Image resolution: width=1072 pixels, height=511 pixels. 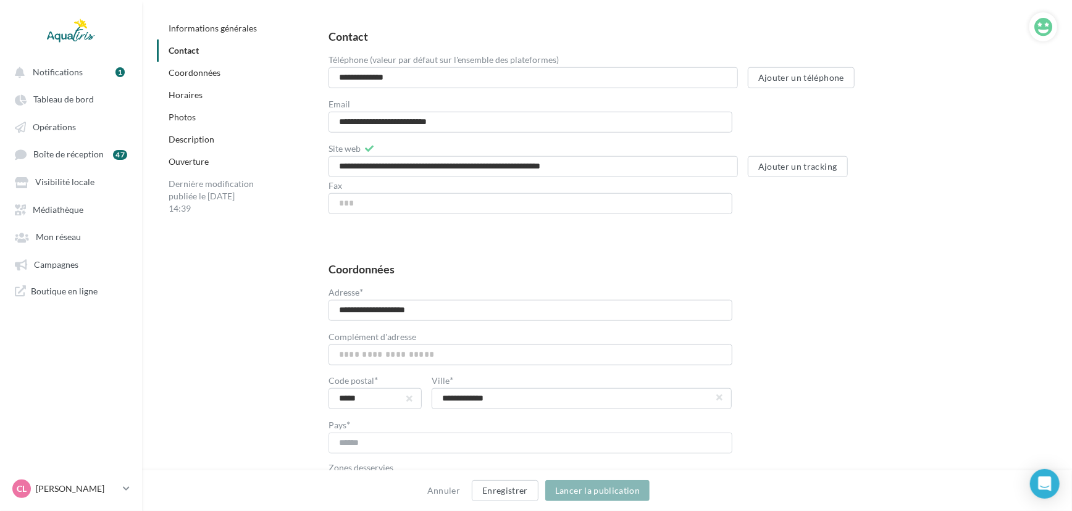 What do you see at coordinates (58, 209) in the screenshot?
I see `span: Médiathèque` at bounding box center [58, 209].